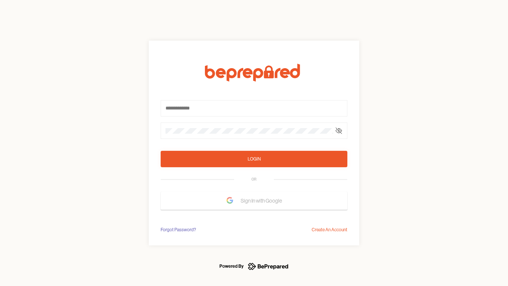  I want to click on div: Login, so click(254, 159).